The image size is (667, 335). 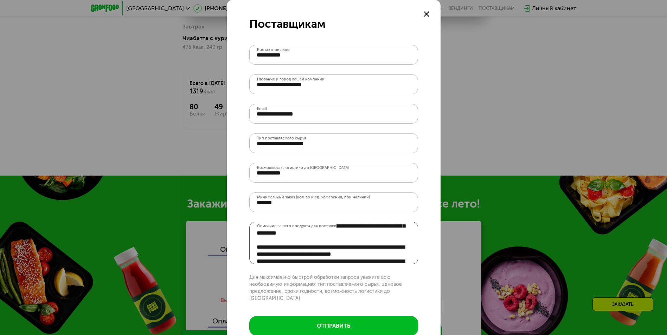 What do you see at coordinates (273, 50) in the screenshot?
I see `label: Контактное лицо` at bounding box center [273, 50].